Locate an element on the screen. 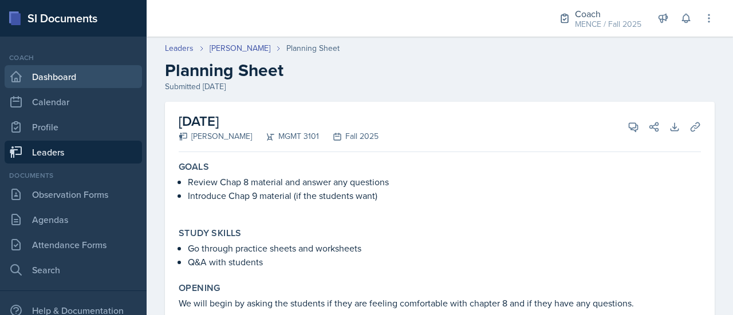  div: Planning Sheet is located at coordinates (312, 48).